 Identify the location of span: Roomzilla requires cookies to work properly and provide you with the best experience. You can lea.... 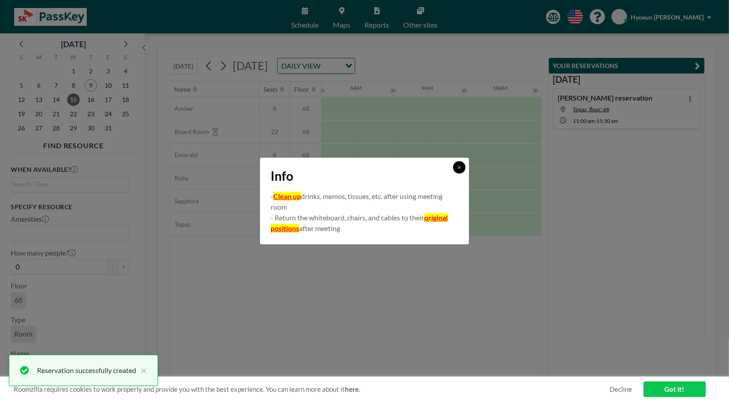
(312, 389).